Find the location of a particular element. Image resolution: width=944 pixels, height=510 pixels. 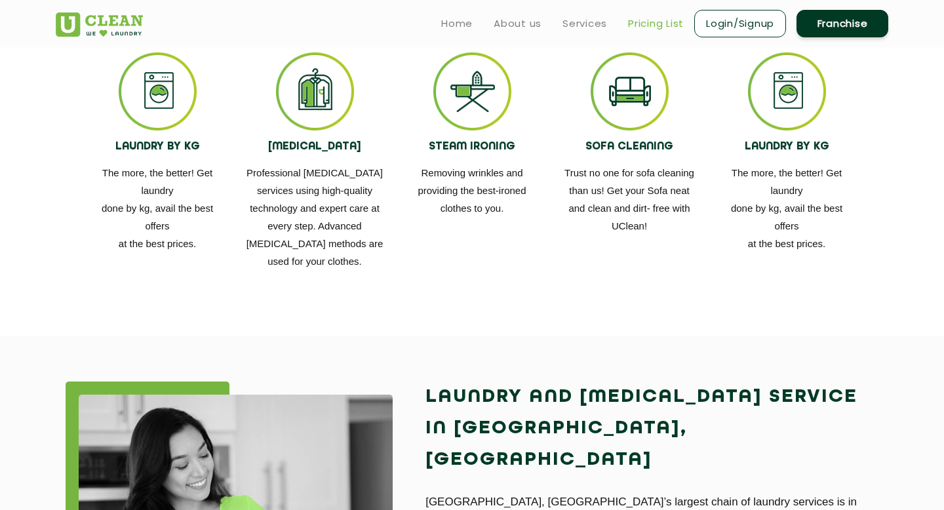

img: ss_icon_2.png is located at coordinates (315, 91).